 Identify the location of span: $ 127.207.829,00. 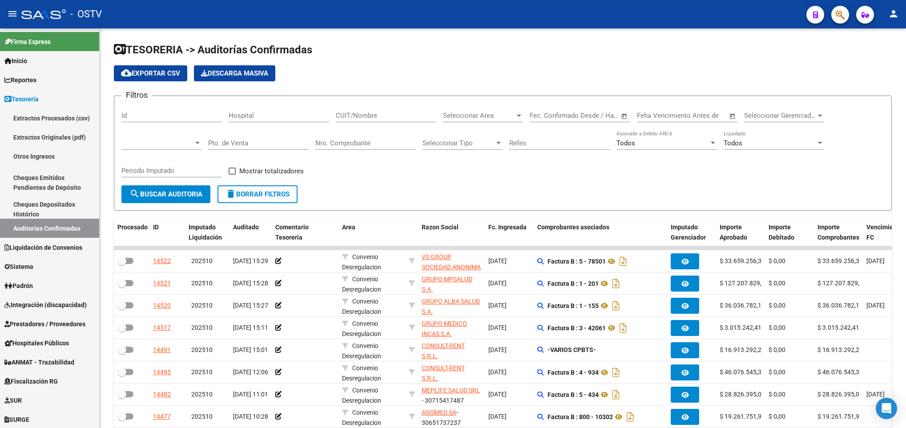
(744, 283).